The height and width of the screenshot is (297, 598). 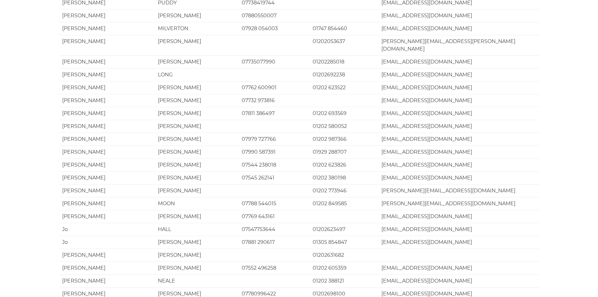 I want to click on td: 07762 600901, so click(x=274, y=87).